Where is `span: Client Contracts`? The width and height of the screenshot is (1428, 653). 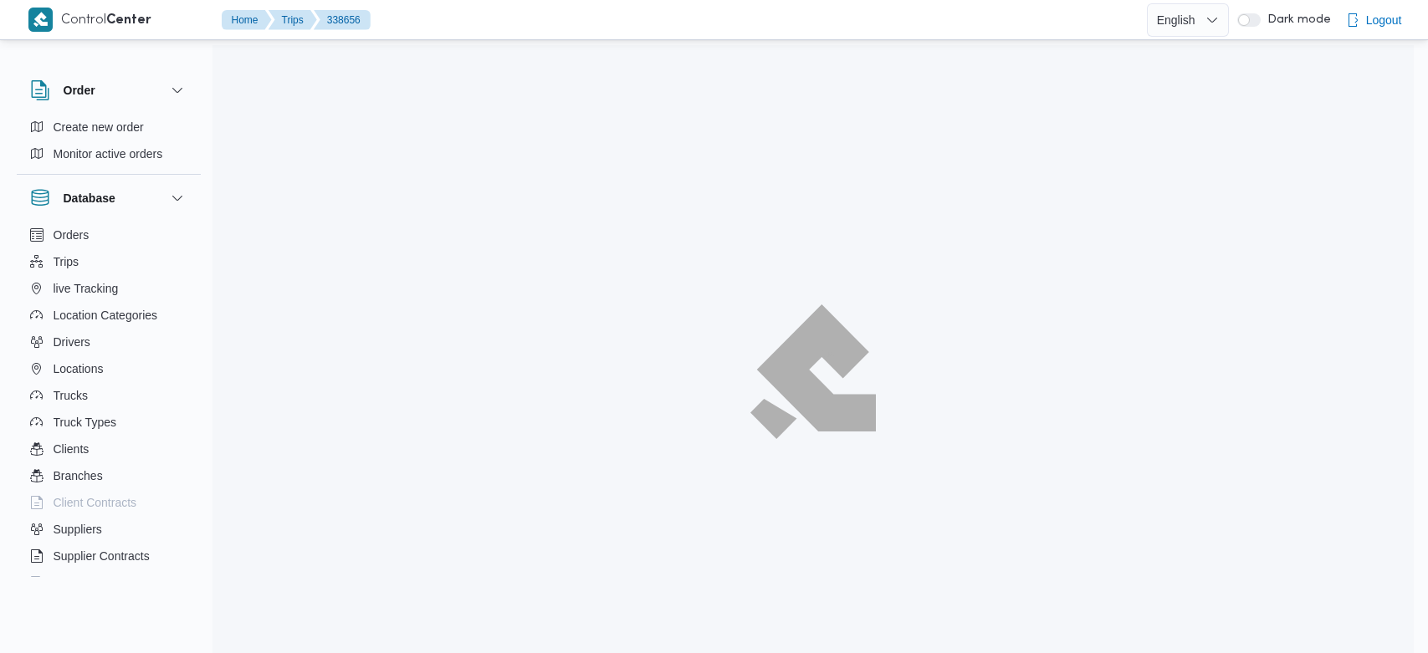
span: Client Contracts is located at coordinates (95, 503).